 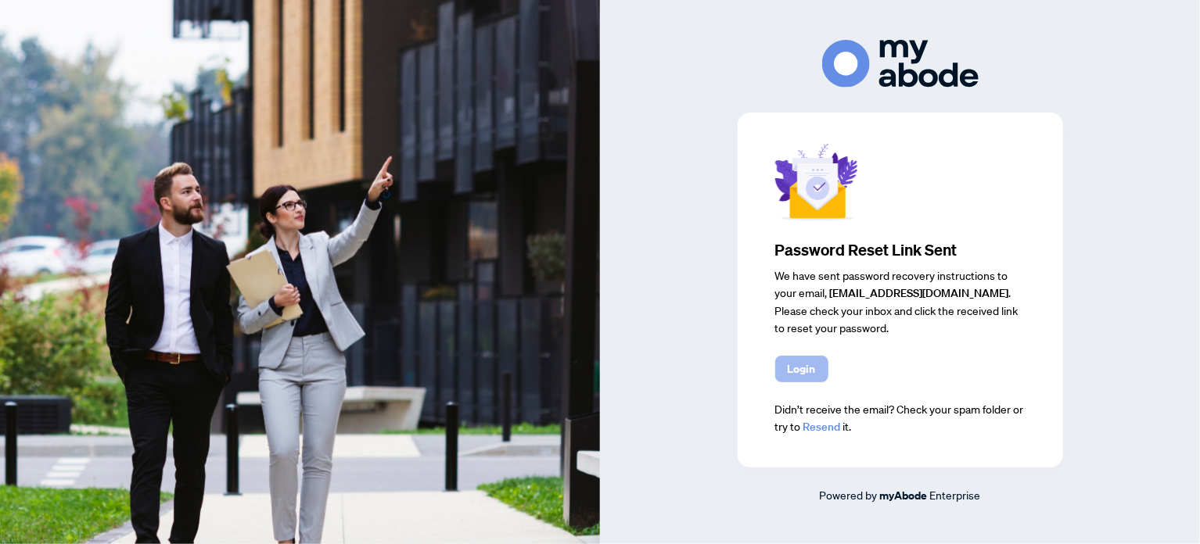 What do you see at coordinates (801, 369) in the screenshot?
I see `button: Login` at bounding box center [801, 369].